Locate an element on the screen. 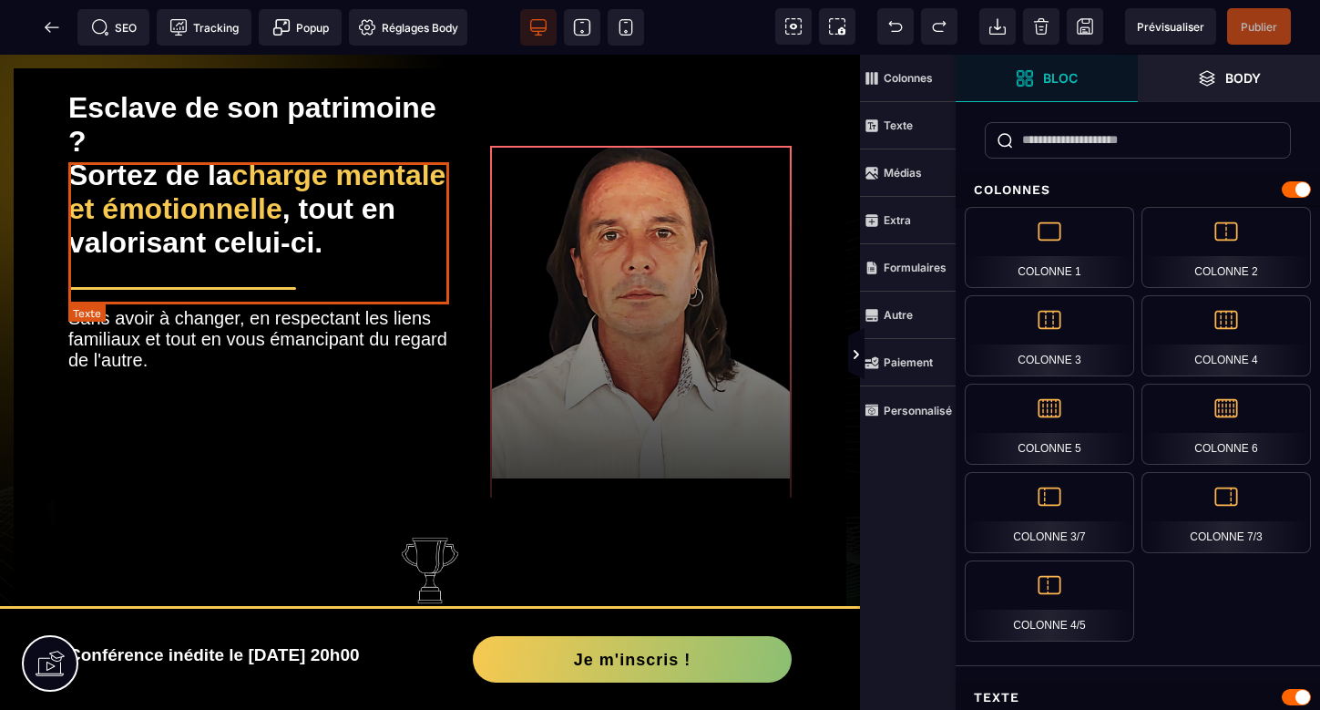 This screenshot has height=710, width=1320. strong: Texte is located at coordinates (898, 125).